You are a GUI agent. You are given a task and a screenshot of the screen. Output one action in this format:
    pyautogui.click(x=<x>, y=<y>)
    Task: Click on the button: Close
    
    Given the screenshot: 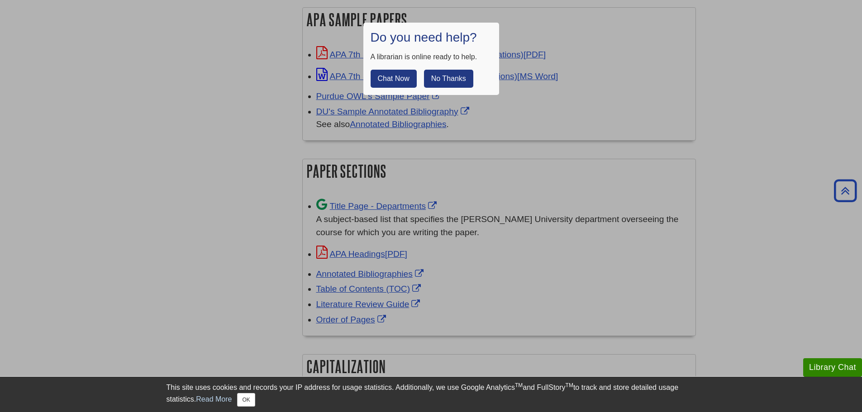 What is the action you would take?
    pyautogui.click(x=246, y=400)
    